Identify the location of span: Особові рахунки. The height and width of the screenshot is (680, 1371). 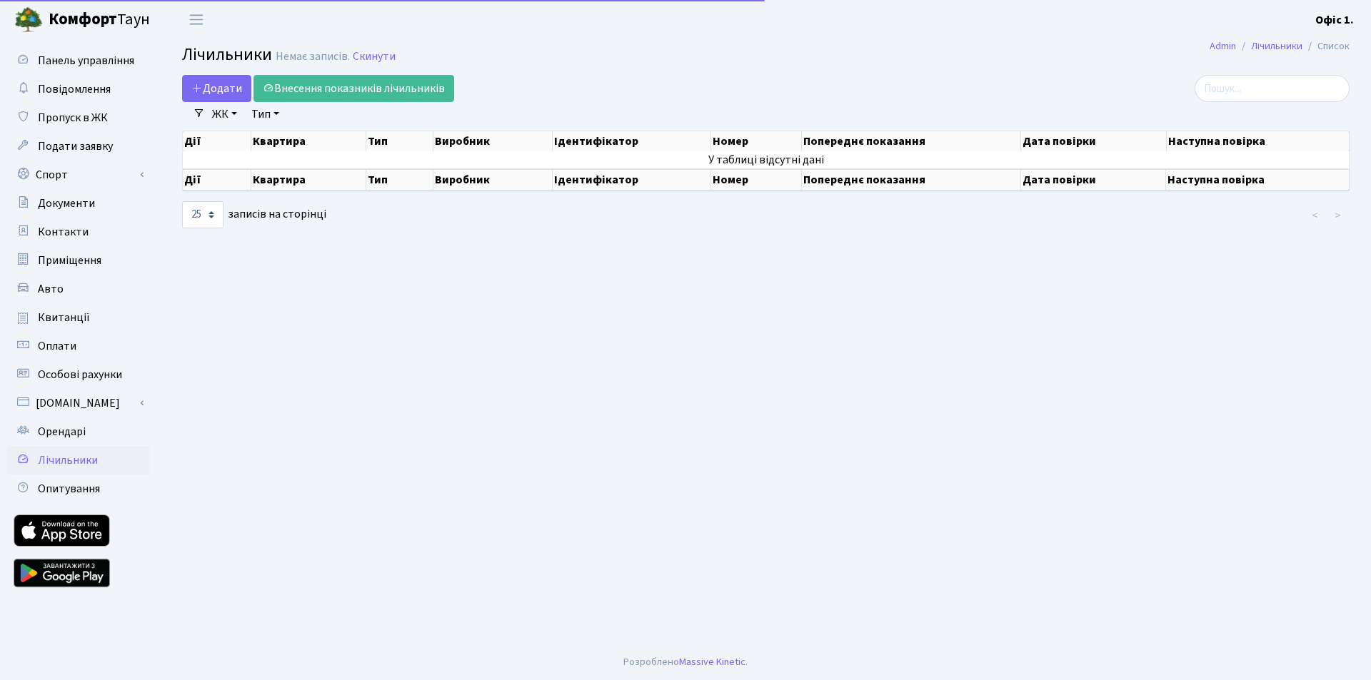
(80, 375).